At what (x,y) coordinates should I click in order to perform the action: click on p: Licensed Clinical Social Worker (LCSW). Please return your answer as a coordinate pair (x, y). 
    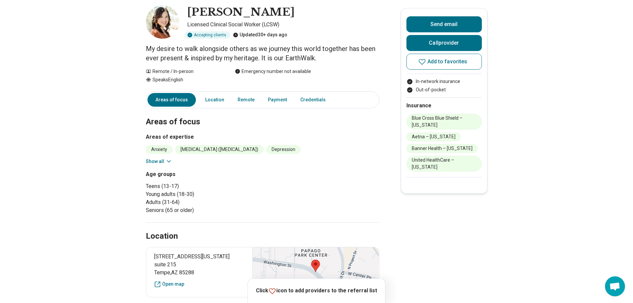
    Looking at the image, I should click on (283, 25).